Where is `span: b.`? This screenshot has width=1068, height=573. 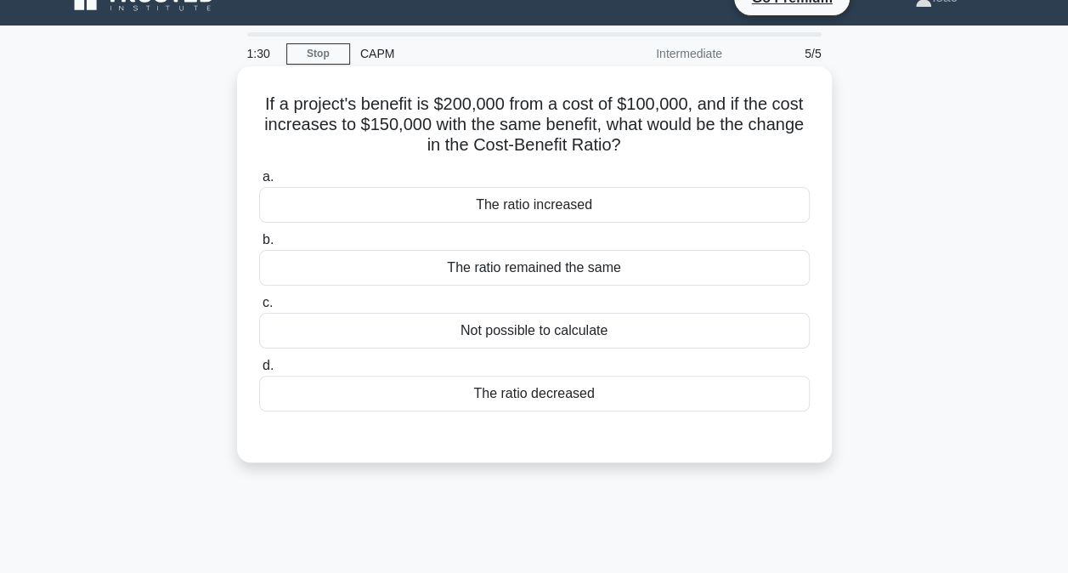
span: b. is located at coordinates (268, 239).